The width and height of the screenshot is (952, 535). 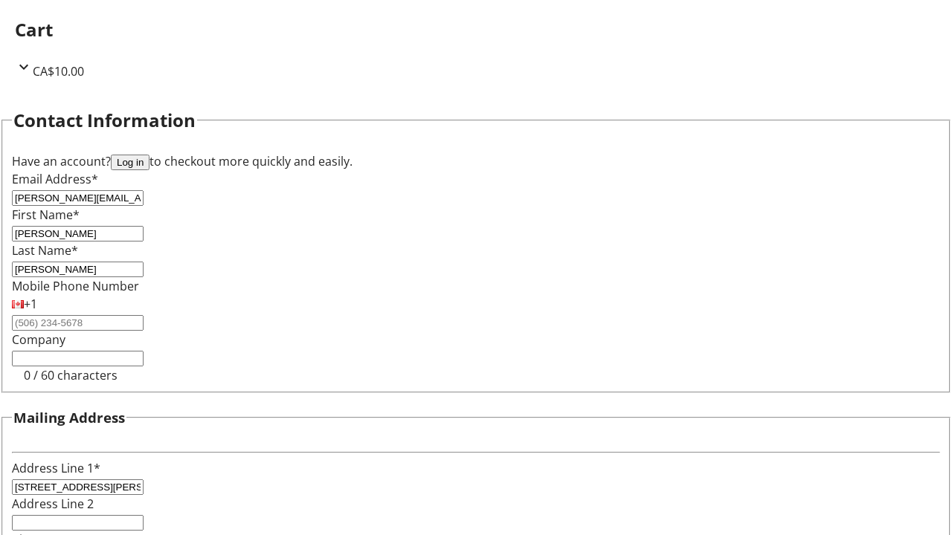 I want to click on label: Email Address*, so click(x=55, y=179).